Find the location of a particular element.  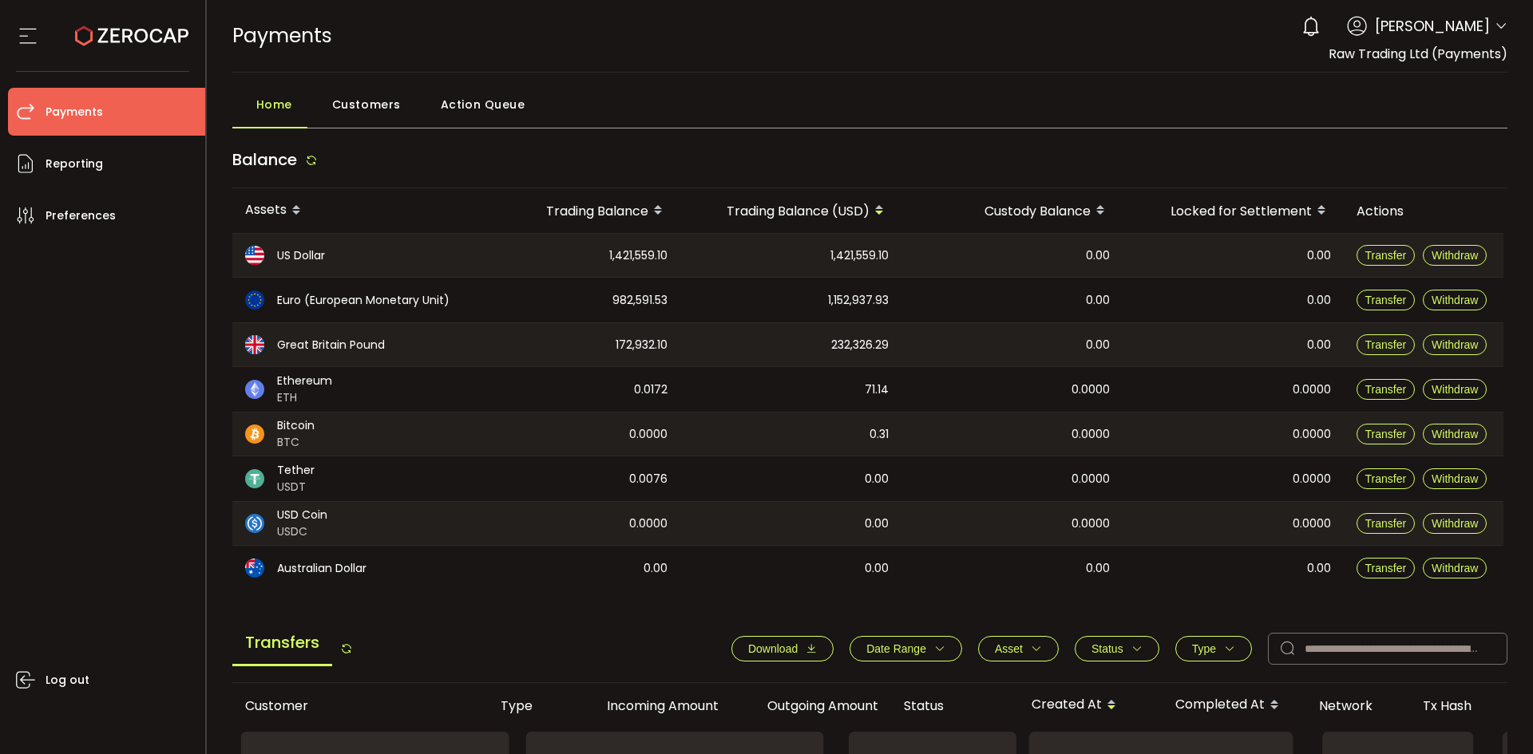

span: USDT is located at coordinates (295, 487).